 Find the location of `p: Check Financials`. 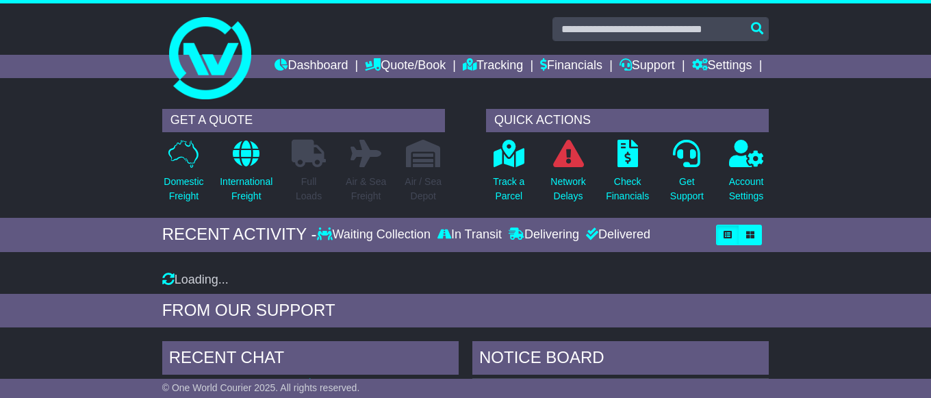

p: Check Financials is located at coordinates (627, 189).